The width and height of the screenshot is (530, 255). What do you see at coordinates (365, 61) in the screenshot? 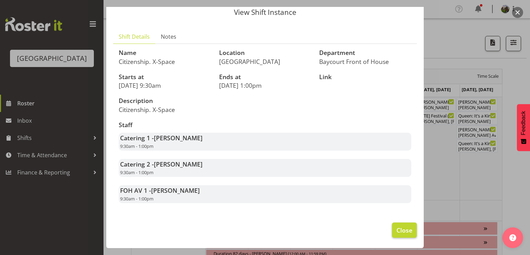
I see `p: Baycourt Front of House` at bounding box center [365, 61].